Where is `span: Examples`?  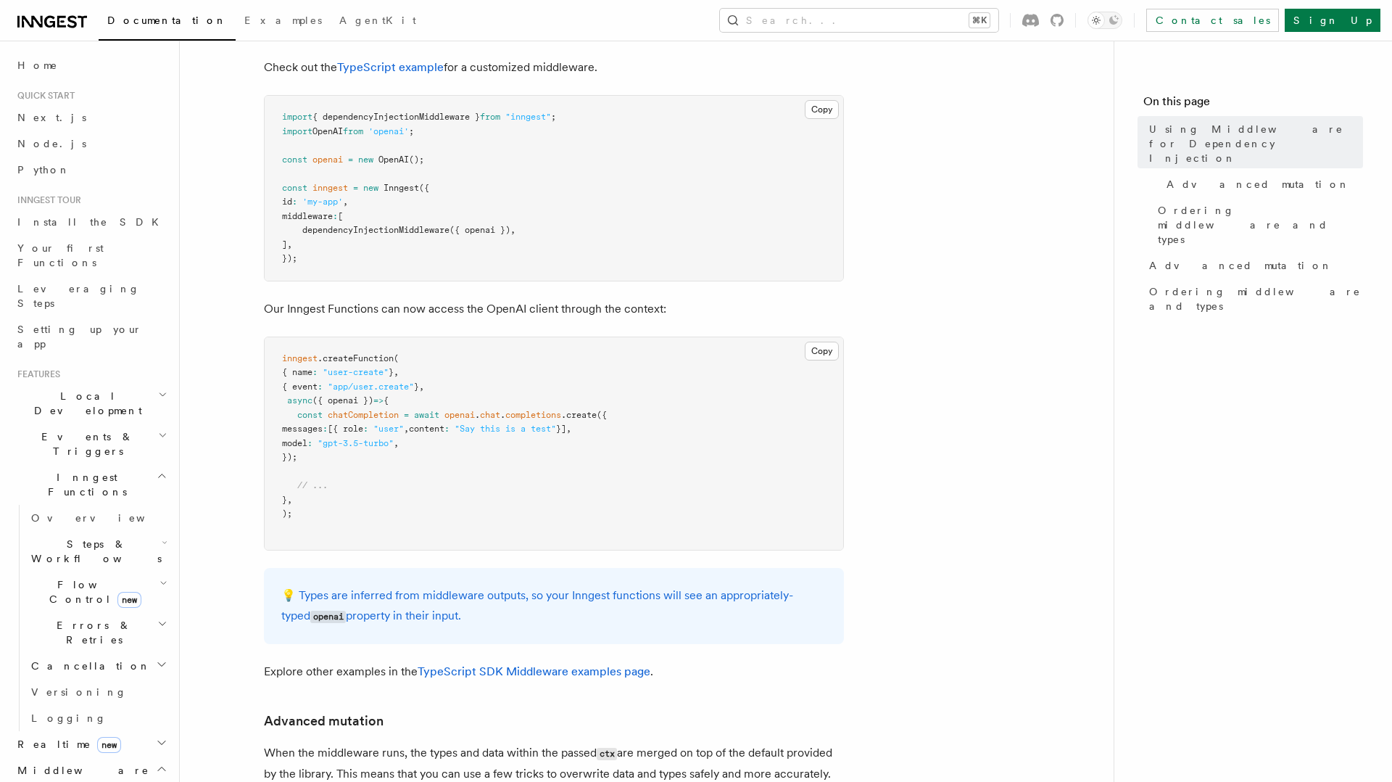
span: Examples is located at coordinates (283, 20).